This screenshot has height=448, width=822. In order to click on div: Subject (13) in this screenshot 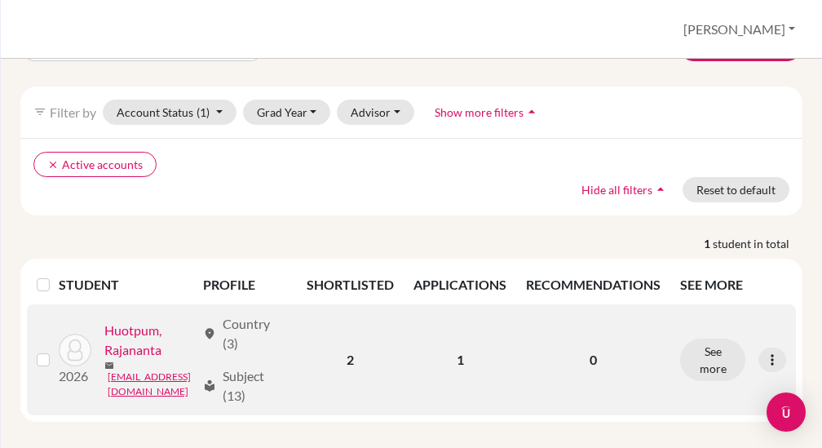, I will do `click(245, 386)`.